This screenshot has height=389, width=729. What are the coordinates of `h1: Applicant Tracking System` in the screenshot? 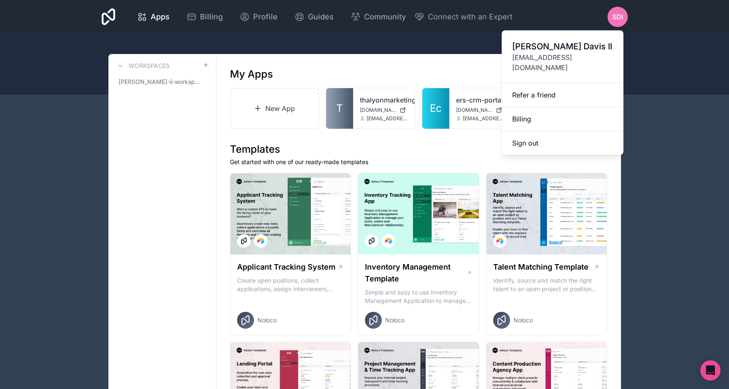 It's located at (286, 267).